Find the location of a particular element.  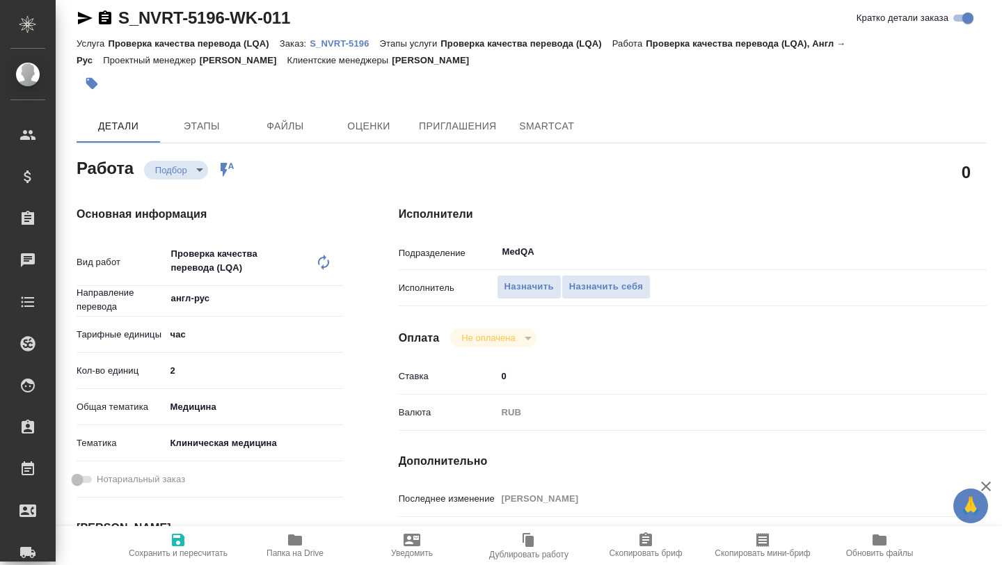

p: Валюта is located at coordinates (448, 413).